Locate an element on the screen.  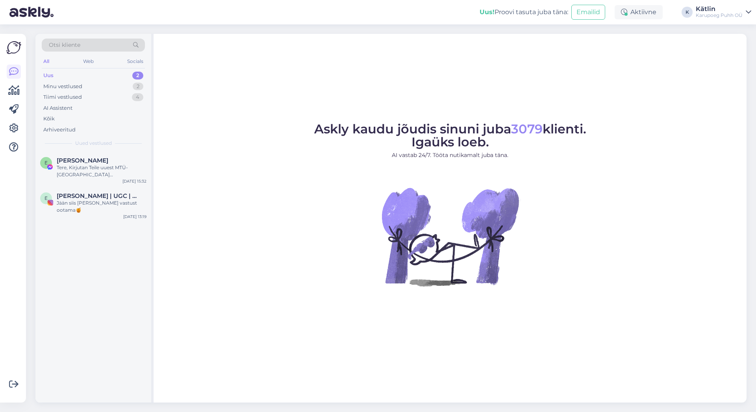
div: AI Assistent is located at coordinates (58, 108).